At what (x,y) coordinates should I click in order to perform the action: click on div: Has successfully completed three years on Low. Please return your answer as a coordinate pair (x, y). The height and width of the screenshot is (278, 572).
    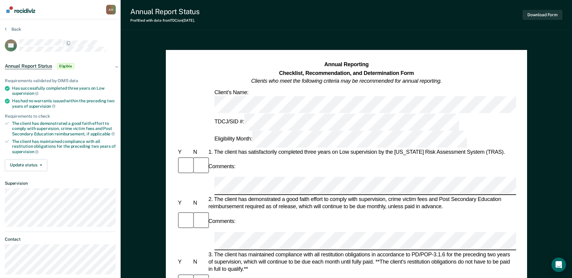
    Looking at the image, I should click on (64, 91).